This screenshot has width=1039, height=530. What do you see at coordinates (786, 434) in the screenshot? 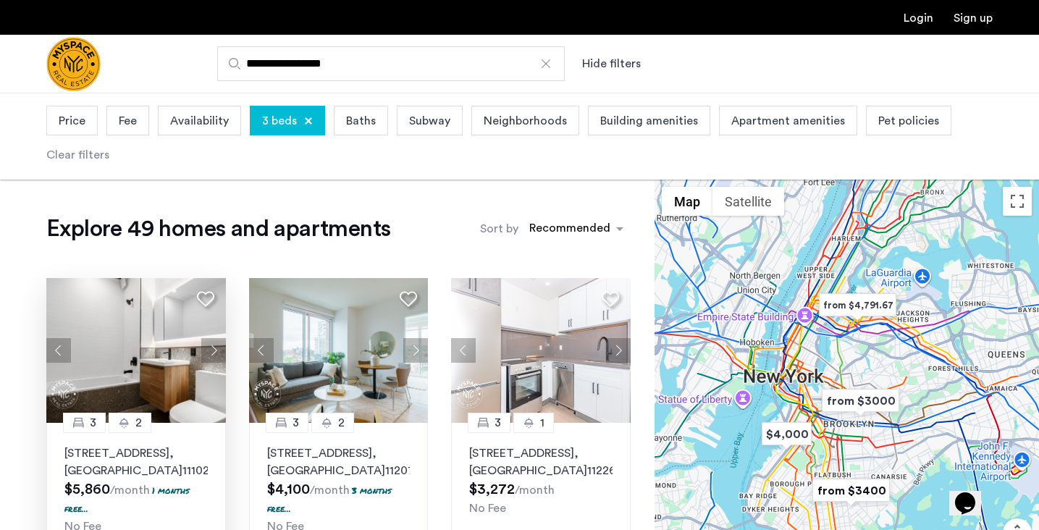
I see `div: $4,000` at bounding box center [786, 434].